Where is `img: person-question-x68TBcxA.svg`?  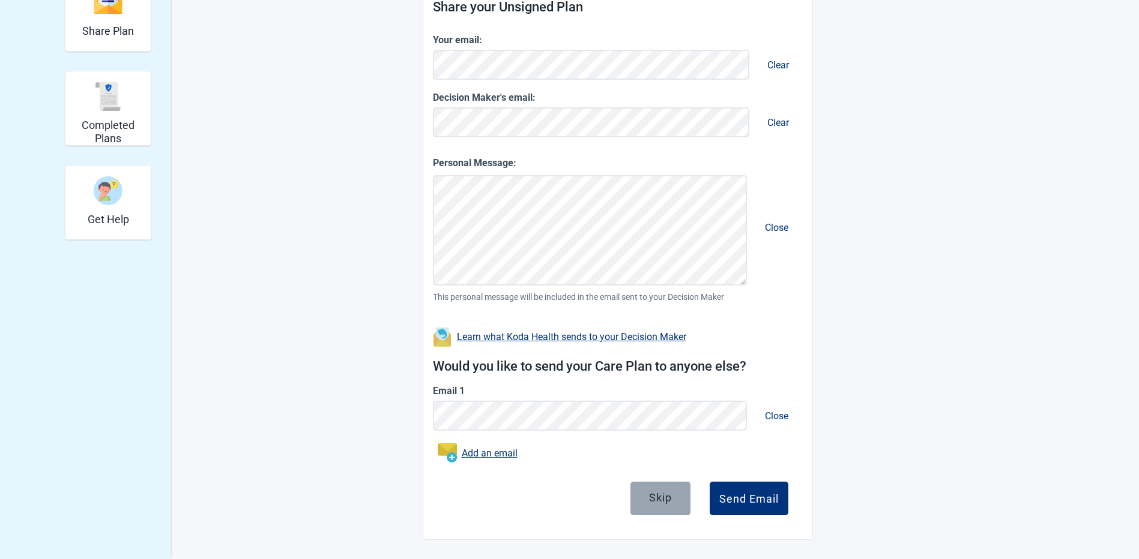 img: person-question-x68TBcxA.svg is located at coordinates (108, 191).